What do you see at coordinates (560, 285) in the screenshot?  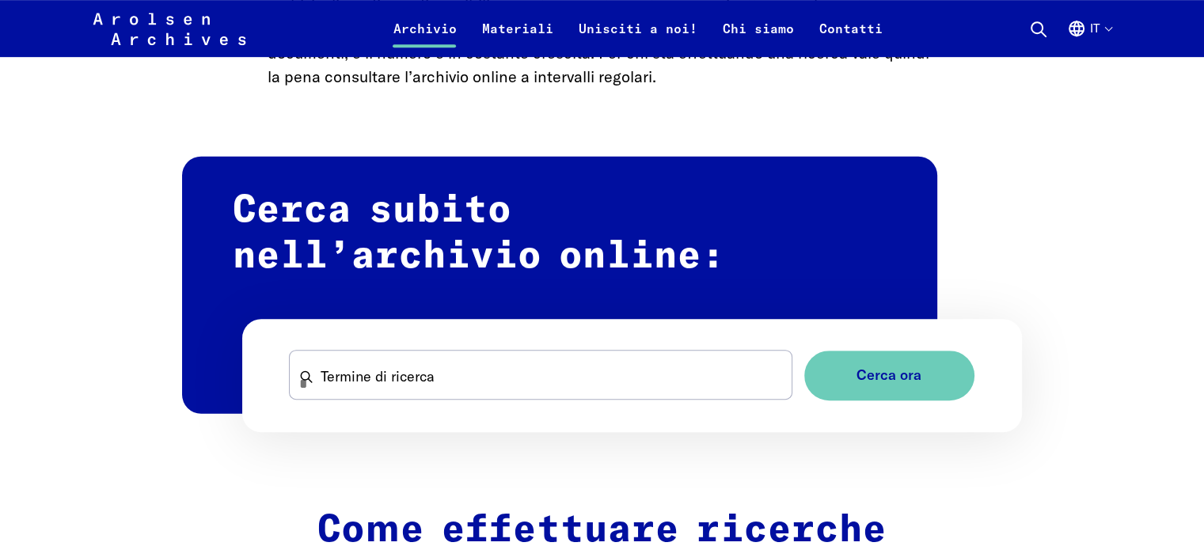 I see `h2: Cerca subito nell’archivio online:` at bounding box center [560, 285].